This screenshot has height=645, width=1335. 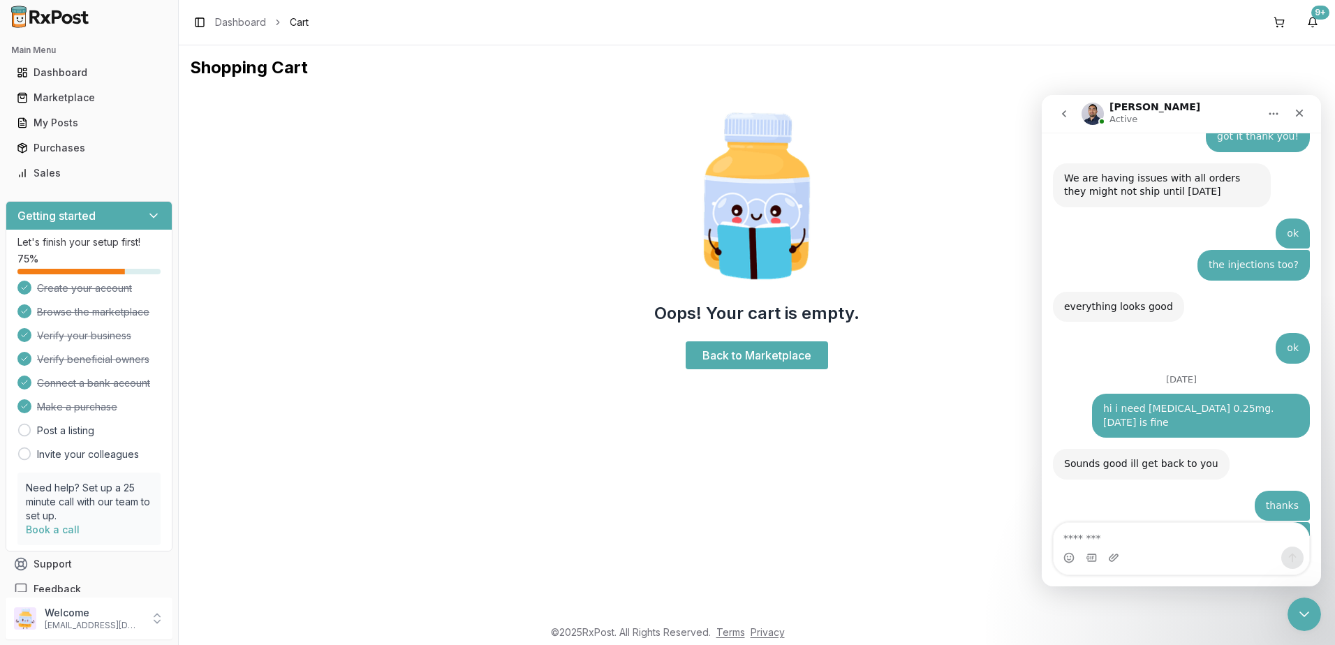 I want to click on h2: Oops! Your cart is empty., so click(x=757, y=313).